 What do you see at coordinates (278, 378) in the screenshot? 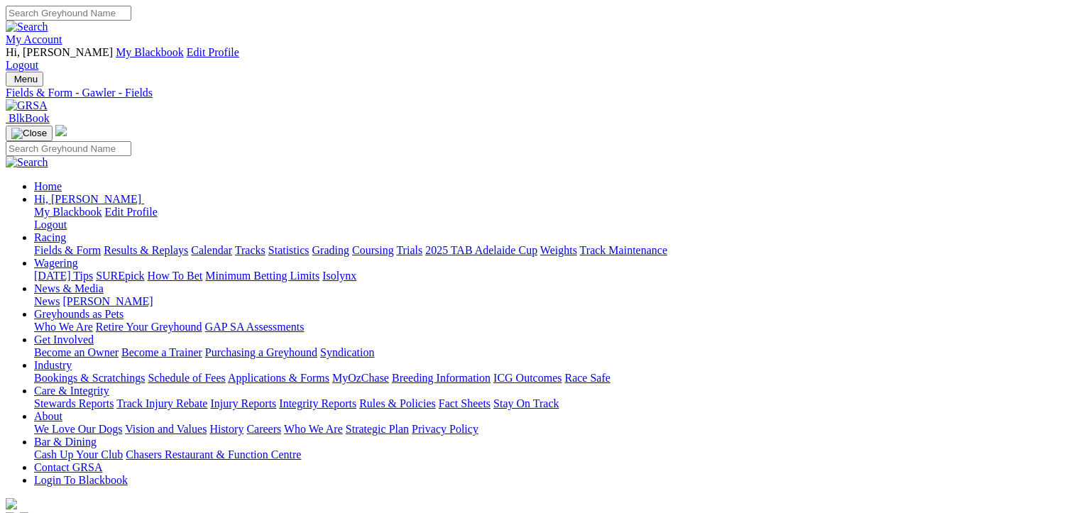
I see `a: Applications & Forms` at bounding box center [278, 378].